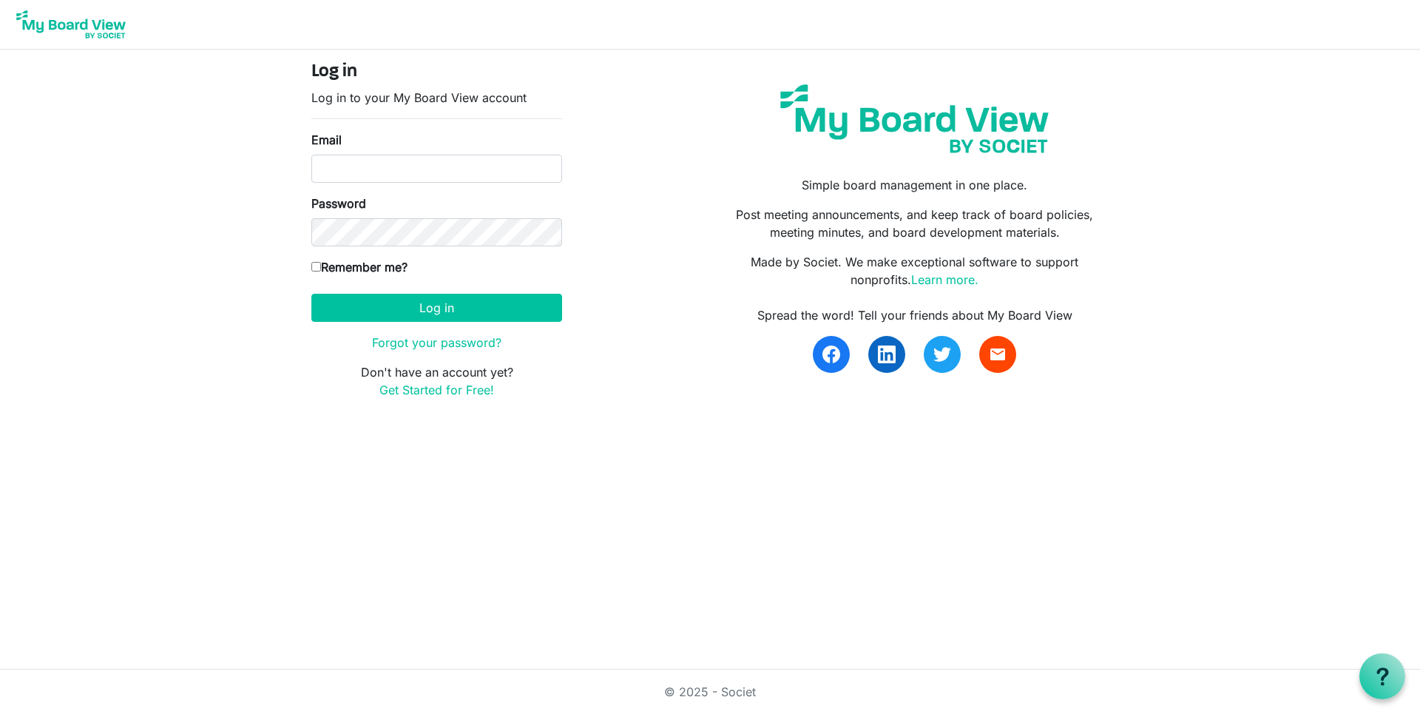  Describe the element at coordinates (316, 266) in the screenshot. I see `input: Remember me?` at that location.